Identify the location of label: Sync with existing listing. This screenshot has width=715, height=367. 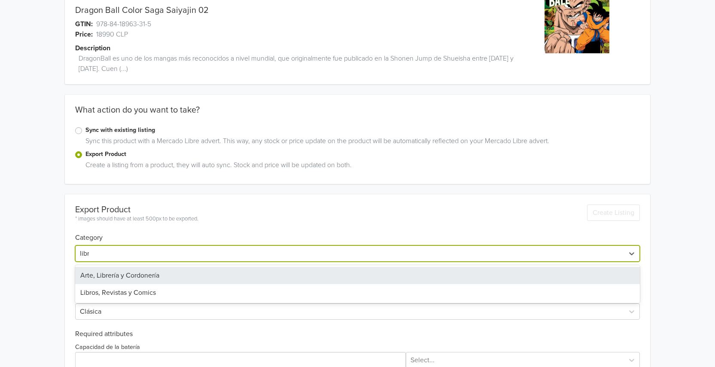
(362, 130).